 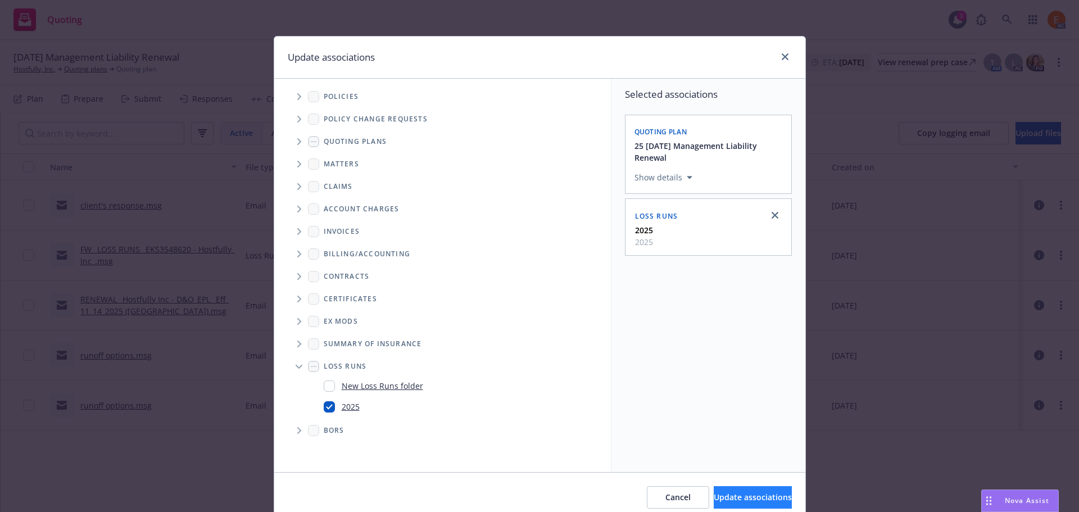 What do you see at coordinates (1027, 500) in the screenshot?
I see `span: Nova Assist` at bounding box center [1027, 500].